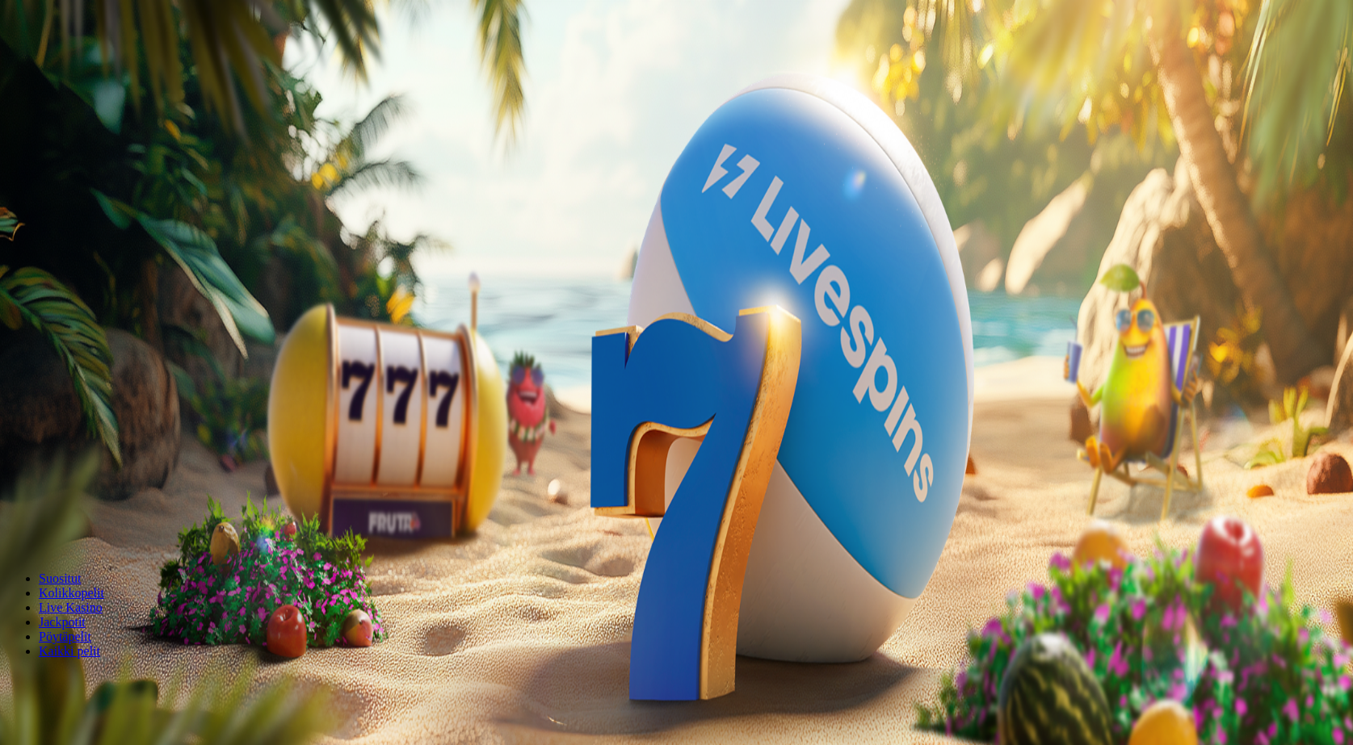 The width and height of the screenshot is (1353, 745). I want to click on a: Jackpotit, so click(62, 622).